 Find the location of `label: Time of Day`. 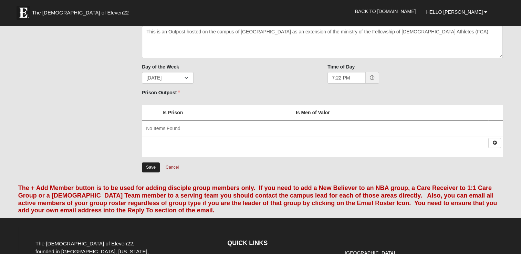

label: Time of Day is located at coordinates (341, 67).